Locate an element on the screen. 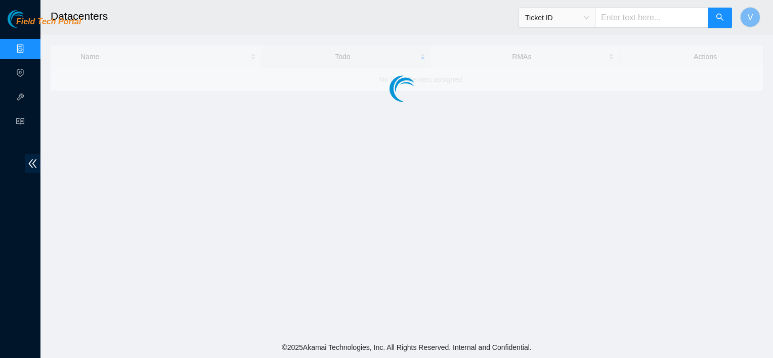 This screenshot has width=773, height=358. span: V is located at coordinates (750, 17).